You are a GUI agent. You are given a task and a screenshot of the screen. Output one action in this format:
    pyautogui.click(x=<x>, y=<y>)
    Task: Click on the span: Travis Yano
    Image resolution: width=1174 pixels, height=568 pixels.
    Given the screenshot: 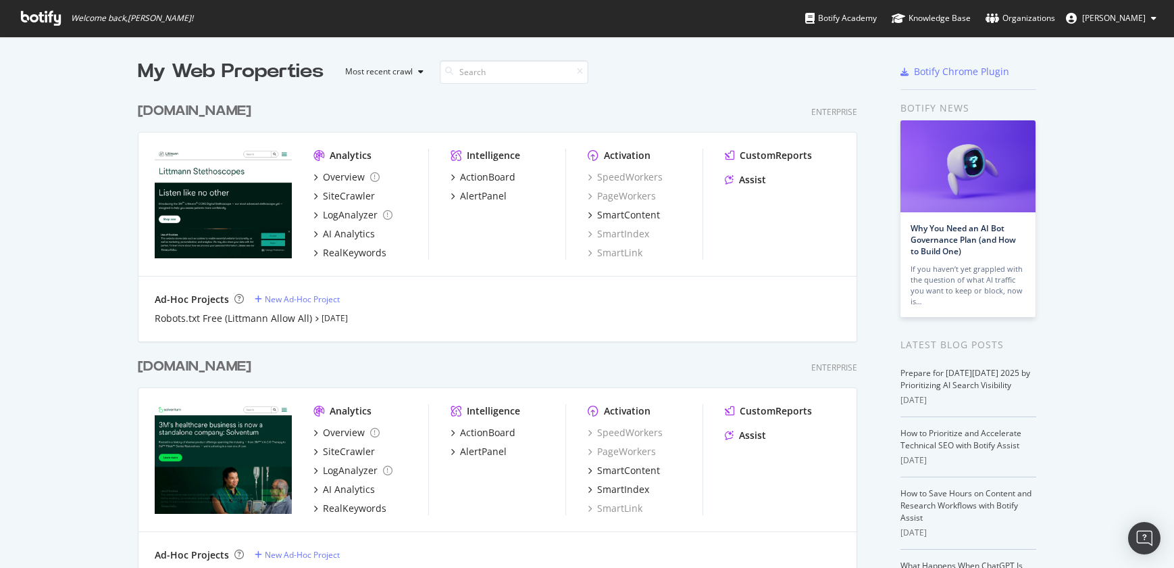 What is the action you would take?
    pyautogui.click(x=1114, y=18)
    